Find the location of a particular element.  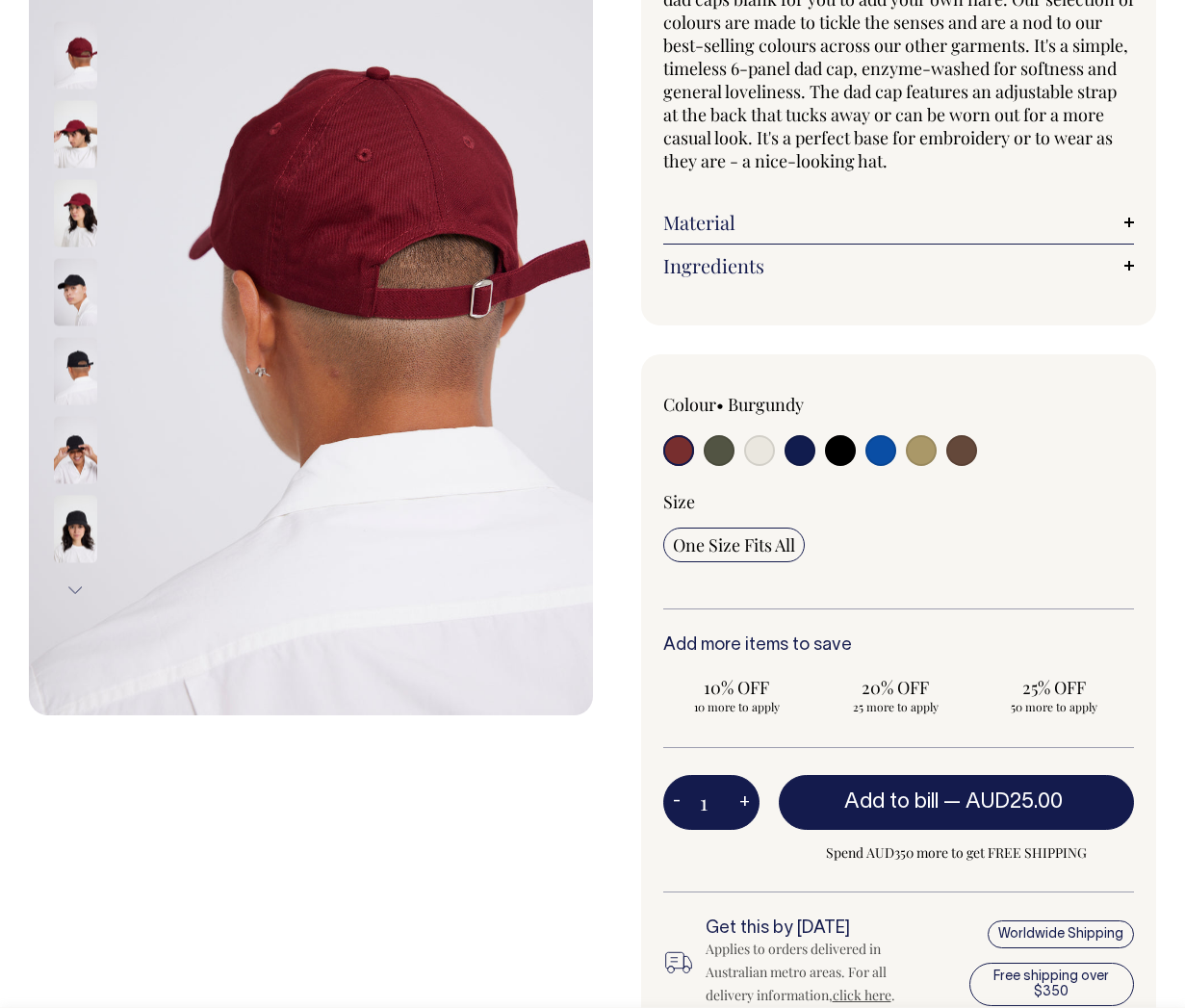

input: One Size Fits All is located at coordinates (734, 544).